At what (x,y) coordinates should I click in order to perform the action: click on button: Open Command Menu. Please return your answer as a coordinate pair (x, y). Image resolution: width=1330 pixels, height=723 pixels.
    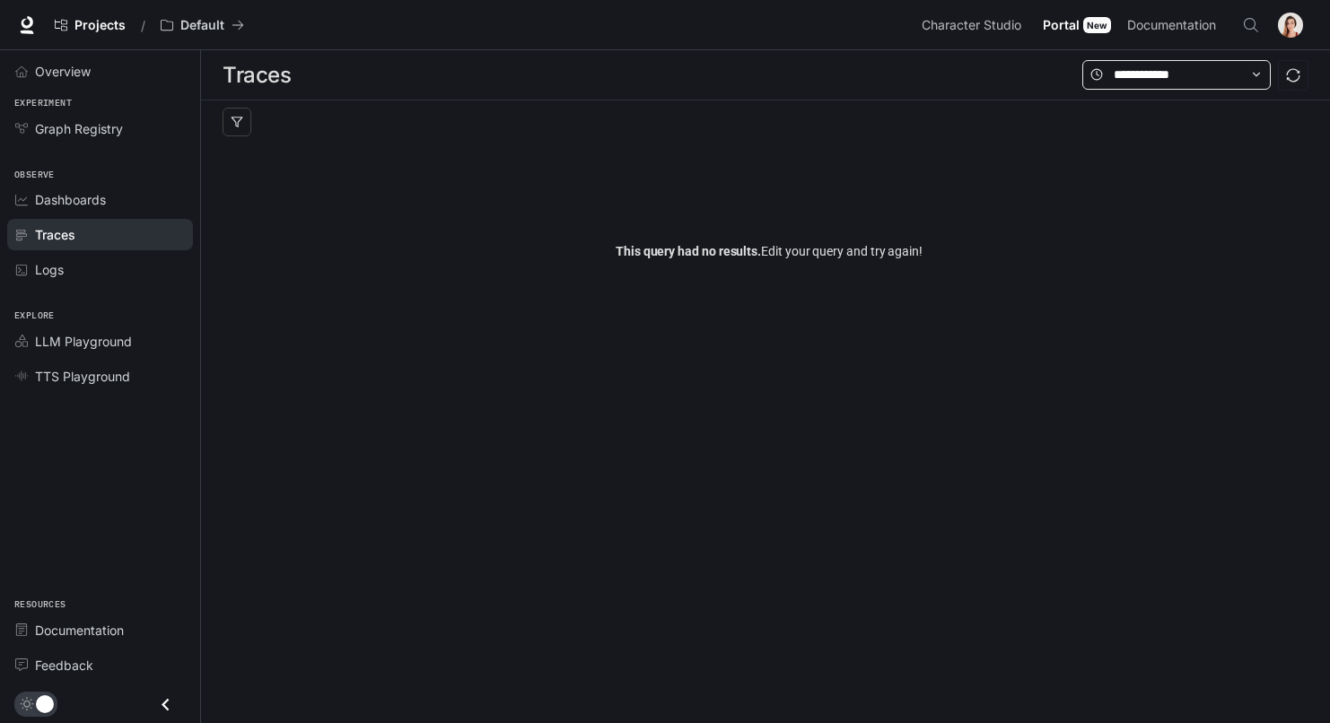
    Looking at the image, I should click on (1251, 25).